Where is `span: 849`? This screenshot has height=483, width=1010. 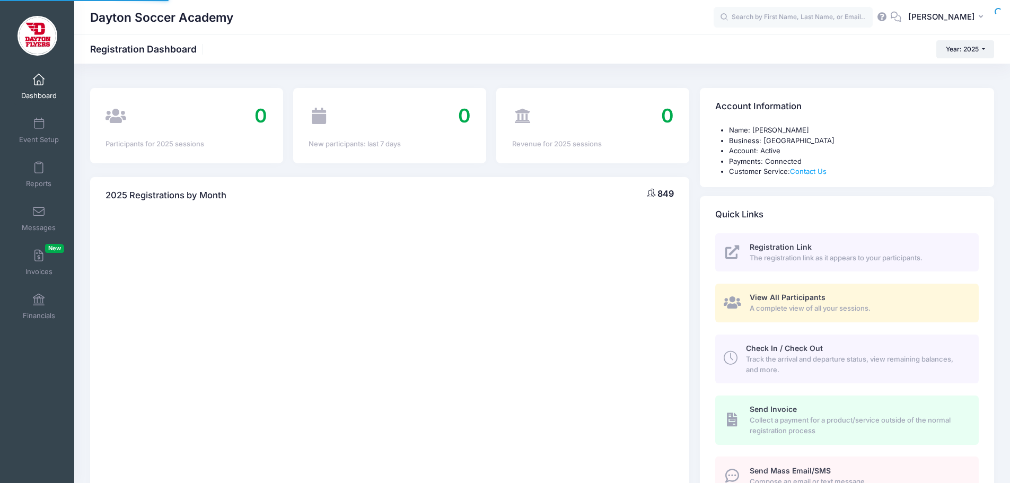 span: 849 is located at coordinates (666, 194).